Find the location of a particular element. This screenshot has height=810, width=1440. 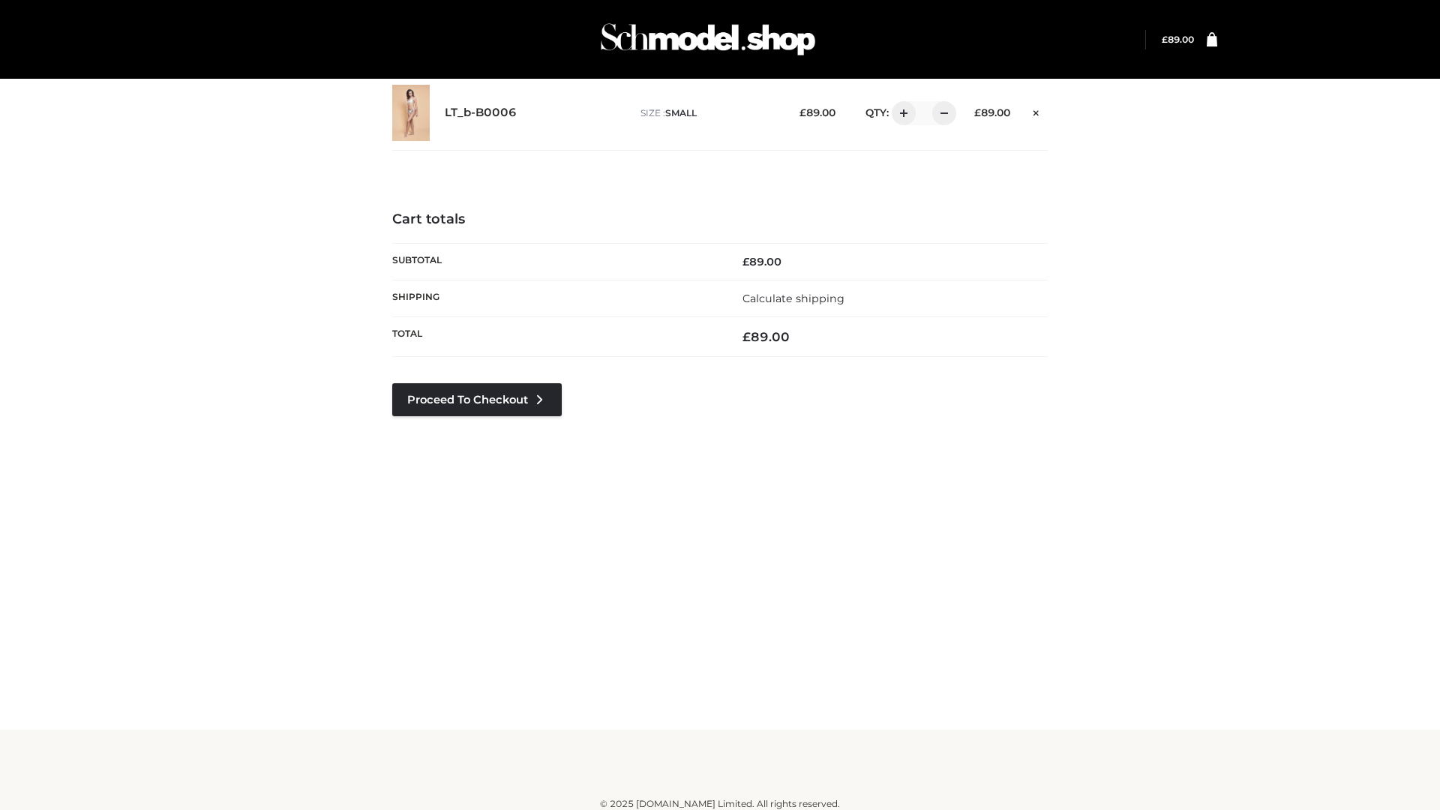

img: Schmodel Admin 964 is located at coordinates (708, 39).